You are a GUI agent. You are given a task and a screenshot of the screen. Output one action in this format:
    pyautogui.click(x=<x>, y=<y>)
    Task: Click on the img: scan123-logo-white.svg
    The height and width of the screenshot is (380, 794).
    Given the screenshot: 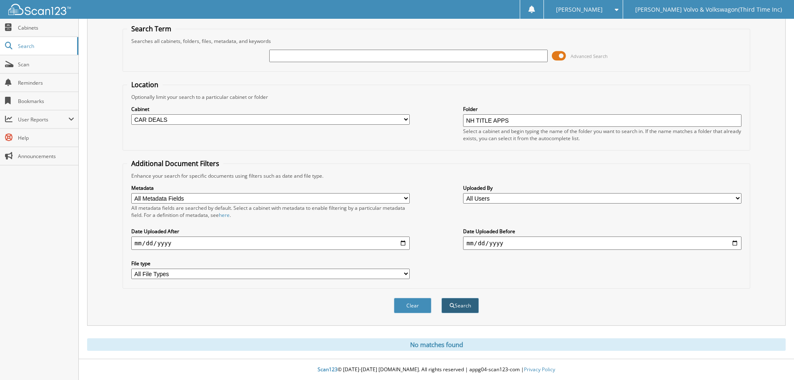 What is the action you would take?
    pyautogui.click(x=40, y=9)
    